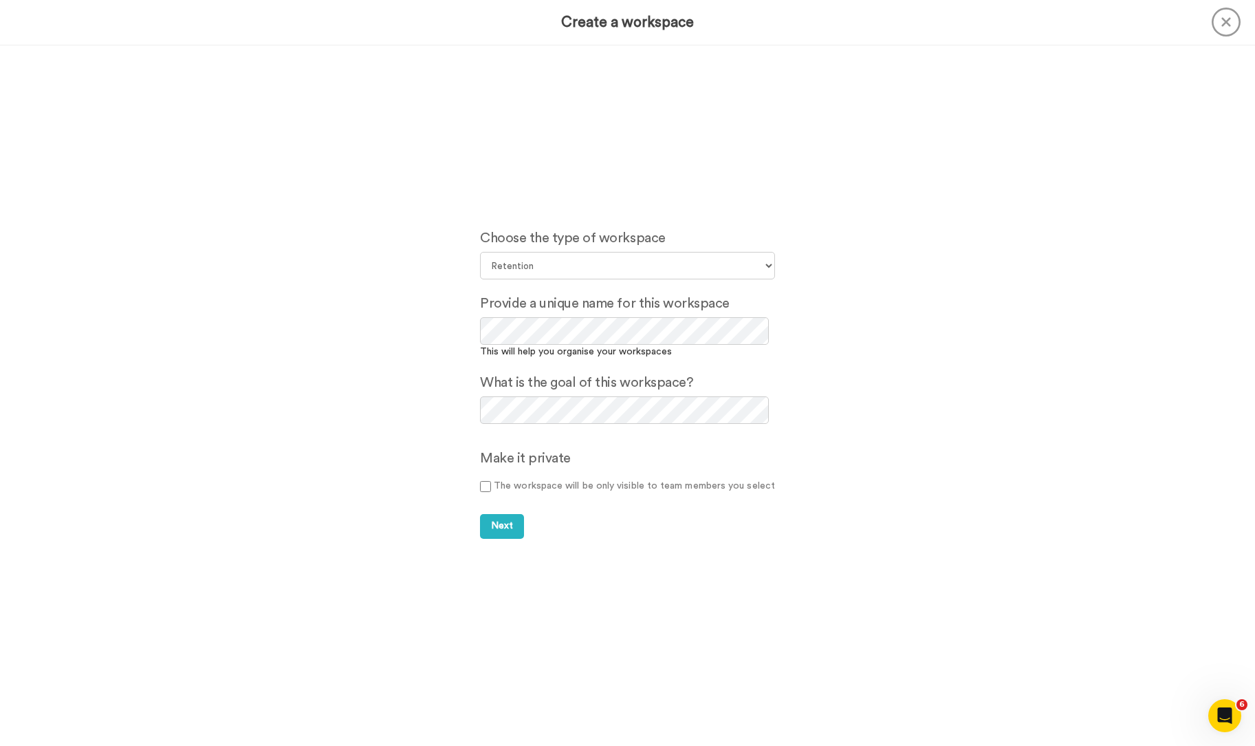  What do you see at coordinates (486, 486) in the screenshot?
I see `input: The workspace will be only visible to team members you select` at bounding box center [486, 486].